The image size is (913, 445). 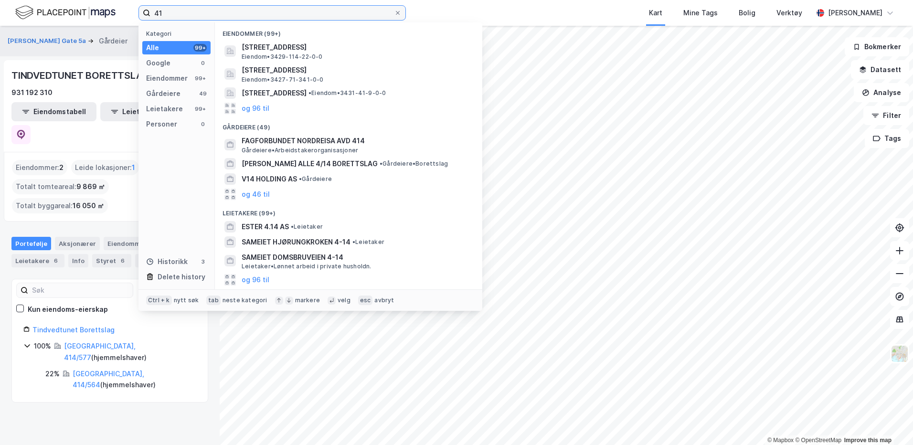 What do you see at coordinates (158, 63) in the screenshot?
I see `div: Google` at bounding box center [158, 63].